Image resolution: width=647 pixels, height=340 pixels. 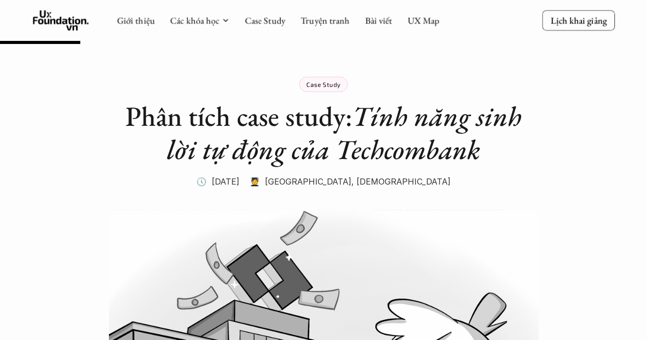 I want to click on a: UX Map, so click(x=423, y=20).